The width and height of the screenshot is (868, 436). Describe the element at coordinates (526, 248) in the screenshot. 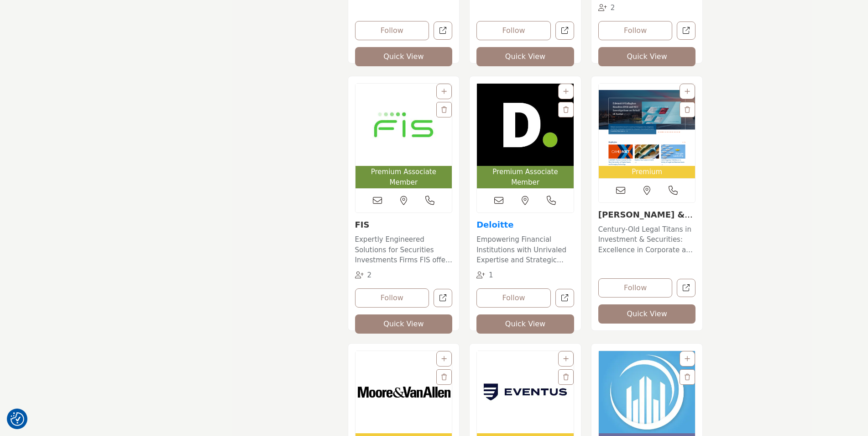

I see `a: Empowering Financial Institutions with Unrivaled Expertise and Strategic Solutions As a premier e...` at that location.